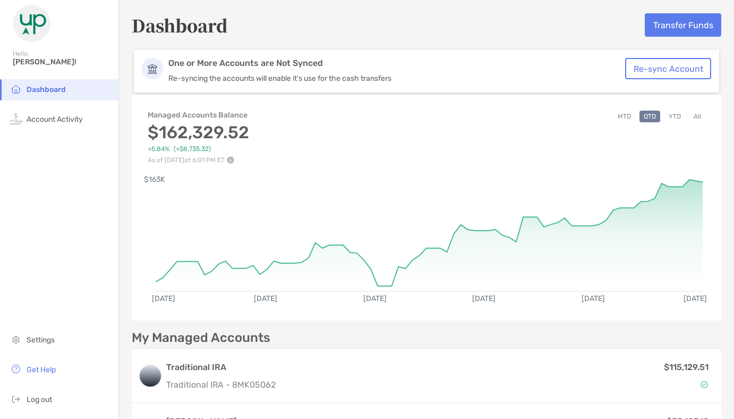  Describe the element at coordinates (686, 367) in the screenshot. I see `p: $115,129.51` at that location.